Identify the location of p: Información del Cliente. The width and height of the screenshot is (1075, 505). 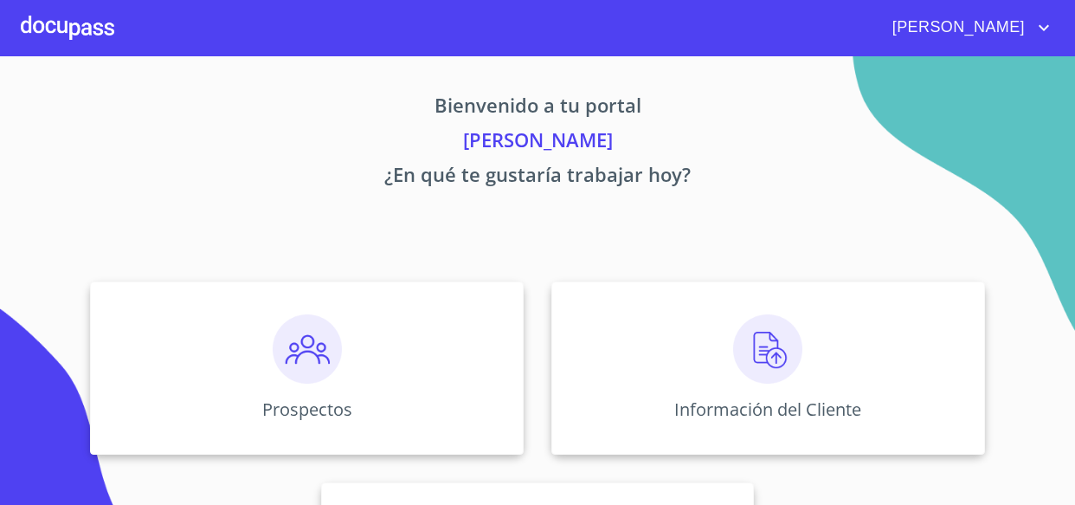
(768, 409).